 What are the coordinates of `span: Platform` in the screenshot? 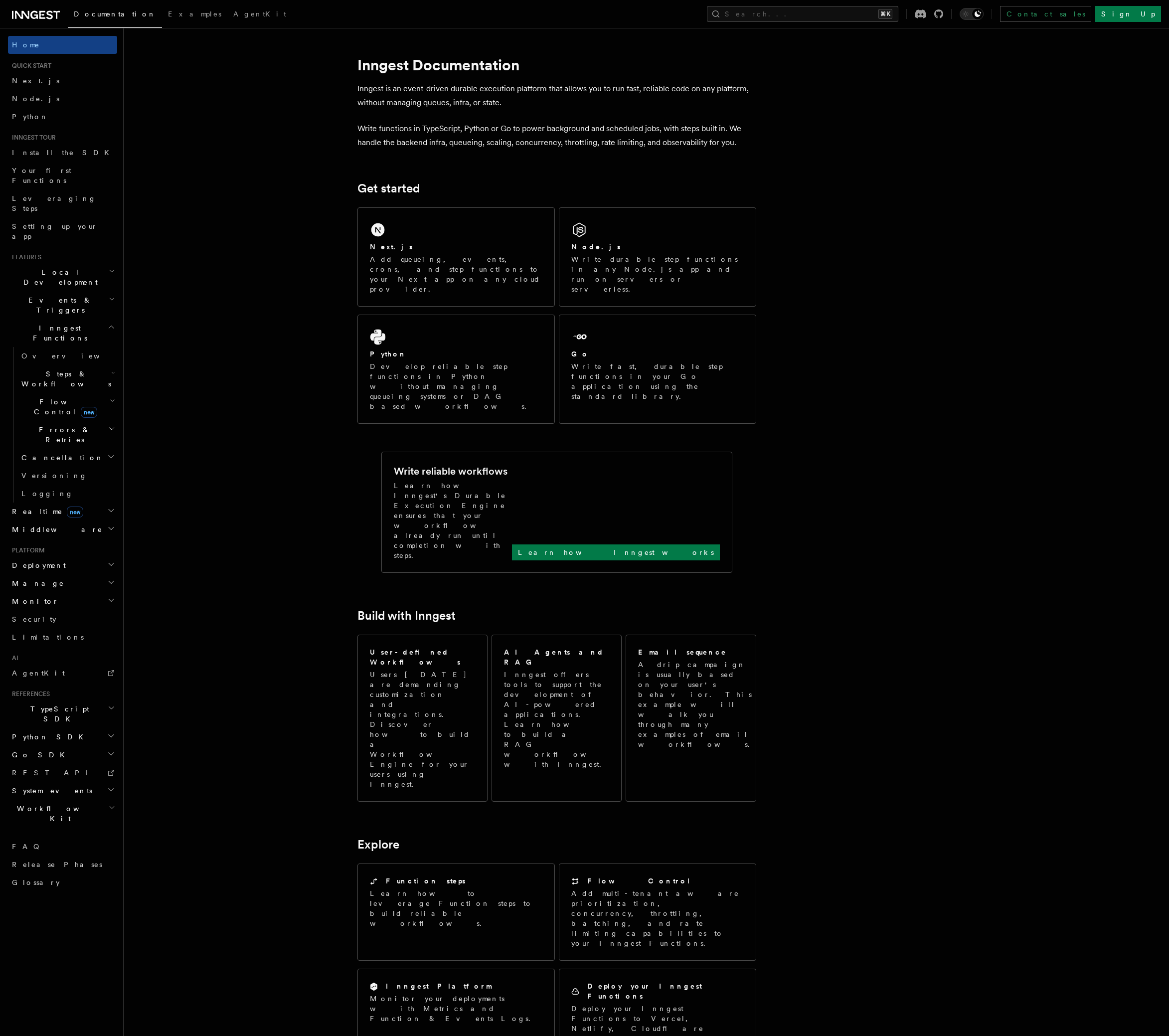 It's located at (27, 551).